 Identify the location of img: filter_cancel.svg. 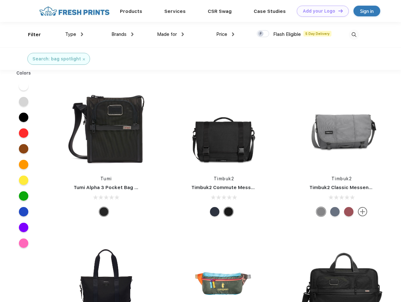
(84, 59).